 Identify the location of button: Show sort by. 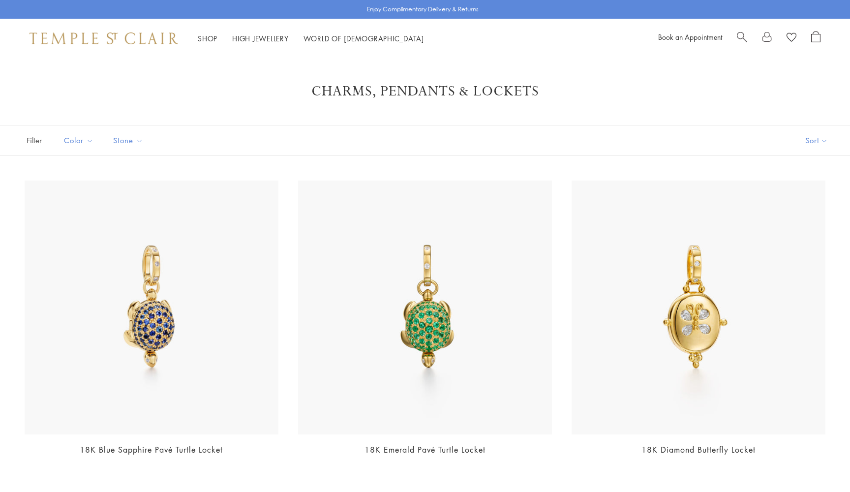
(816, 140).